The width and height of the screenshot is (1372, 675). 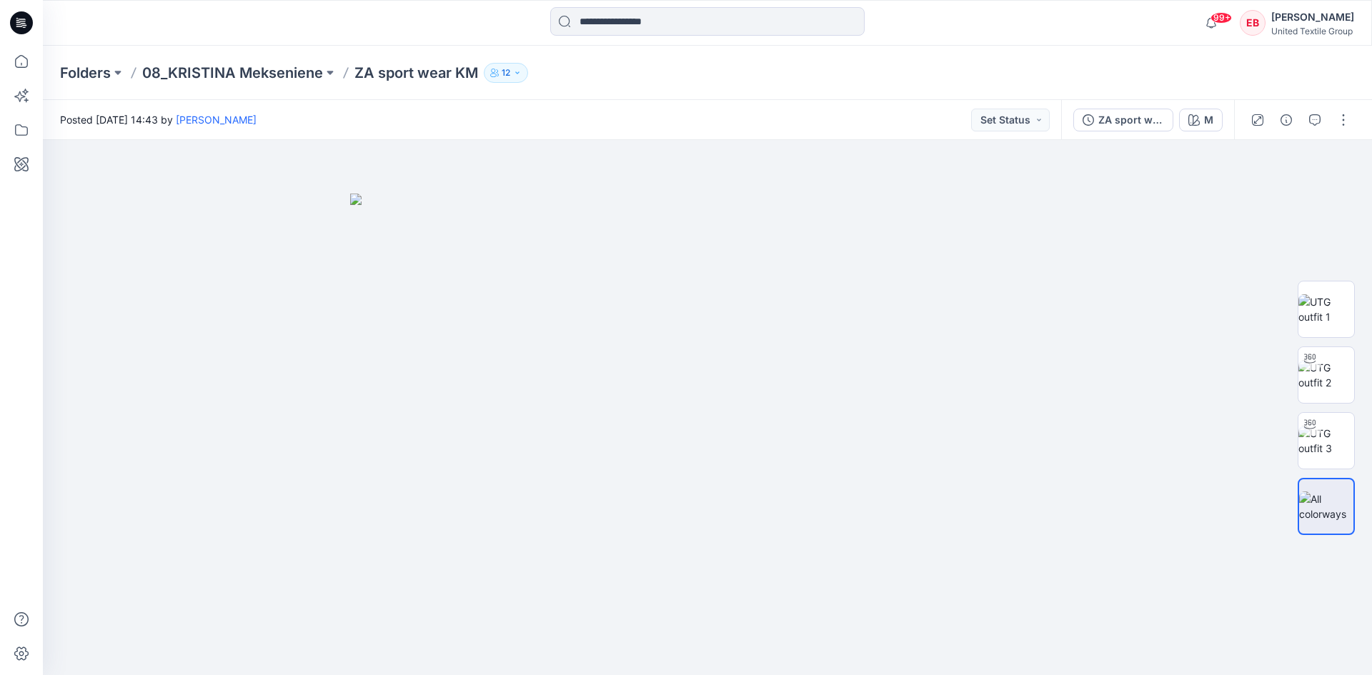 I want to click on div: United Textile Group, so click(x=1313, y=31).